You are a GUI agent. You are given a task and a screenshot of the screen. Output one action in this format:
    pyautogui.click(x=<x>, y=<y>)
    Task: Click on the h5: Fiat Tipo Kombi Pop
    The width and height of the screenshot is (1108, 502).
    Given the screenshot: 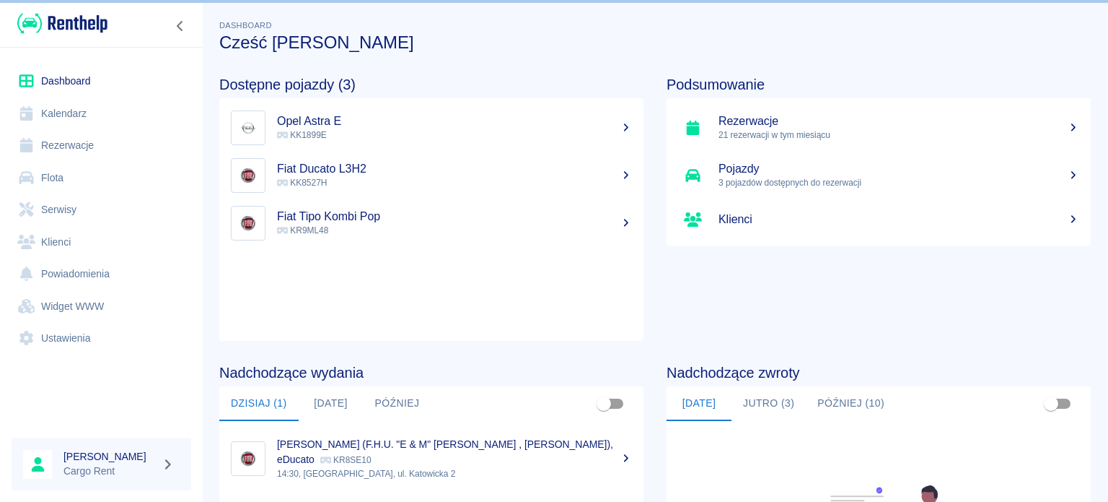 What is the action you would take?
    pyautogui.click(x=455, y=216)
    